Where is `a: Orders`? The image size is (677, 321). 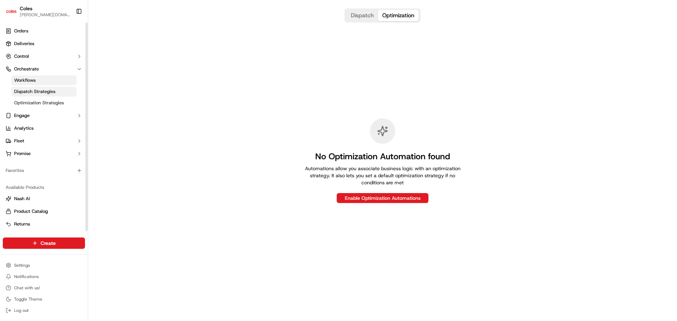 a: Orders is located at coordinates (44, 31).